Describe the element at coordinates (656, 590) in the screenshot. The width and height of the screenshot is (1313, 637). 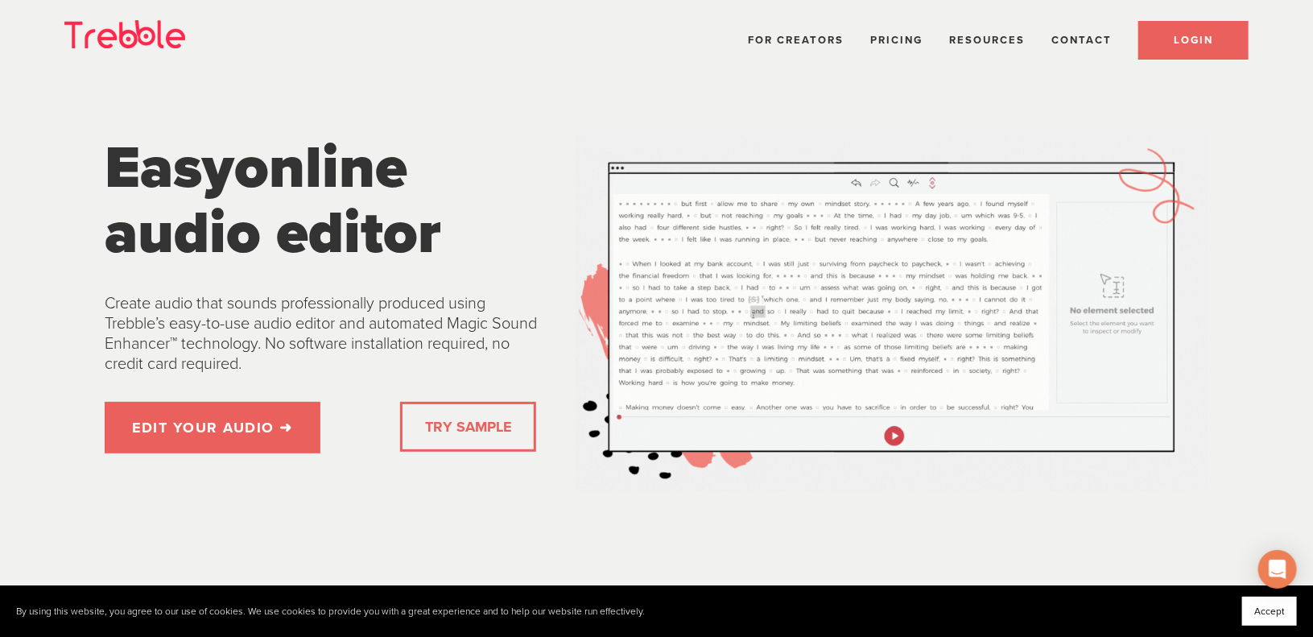
I see `p: Trusted by` at that location.